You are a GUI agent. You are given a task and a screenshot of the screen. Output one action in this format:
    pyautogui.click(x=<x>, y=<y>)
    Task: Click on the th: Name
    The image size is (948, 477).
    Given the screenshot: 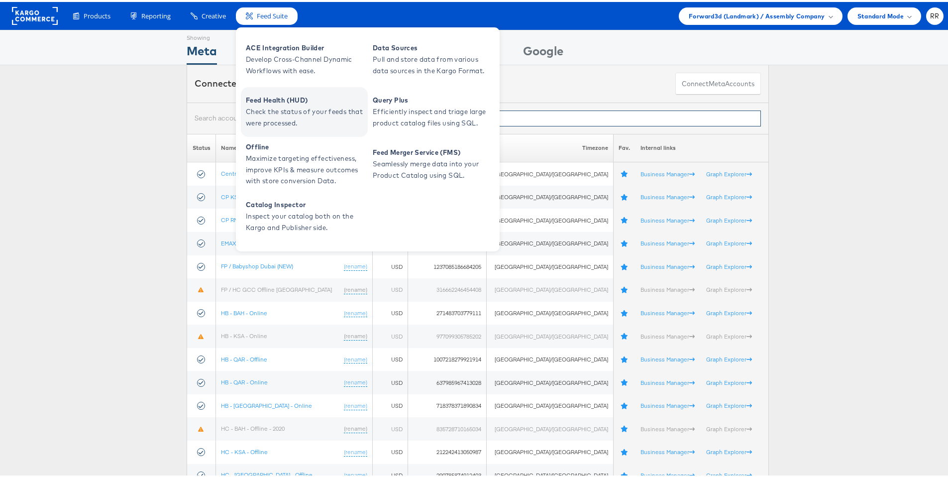 What is the action you would take?
    pyautogui.click(x=294, y=146)
    